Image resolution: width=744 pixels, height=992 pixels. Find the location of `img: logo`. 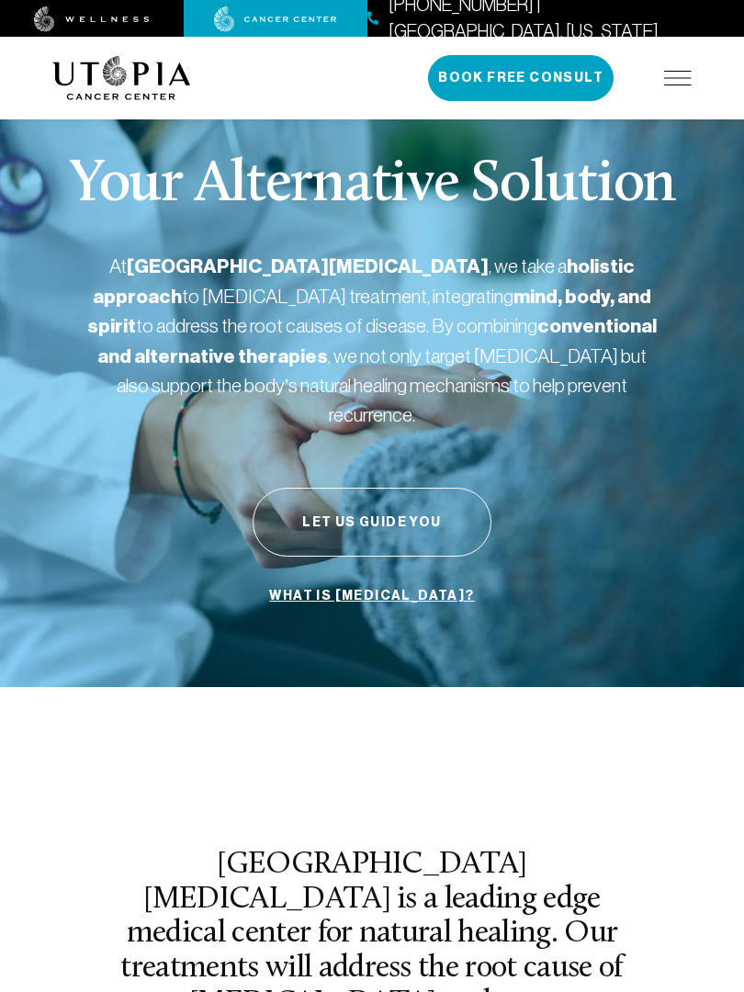

img: logo is located at coordinates (121, 78).